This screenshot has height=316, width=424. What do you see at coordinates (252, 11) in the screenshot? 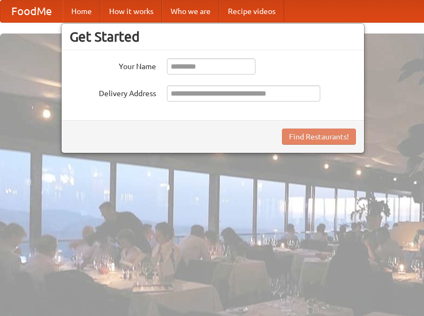
I see `a: Recipe videos` at bounding box center [252, 11].